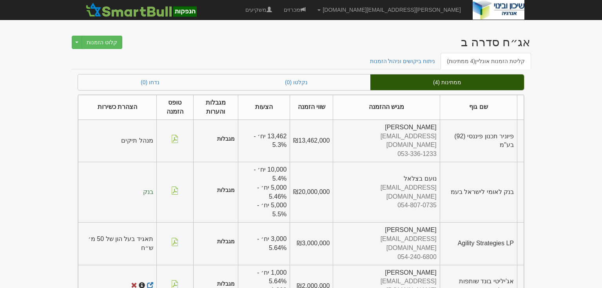  What do you see at coordinates (386, 154) in the screenshot?
I see `div: 053-336-1233` at bounding box center [386, 154].